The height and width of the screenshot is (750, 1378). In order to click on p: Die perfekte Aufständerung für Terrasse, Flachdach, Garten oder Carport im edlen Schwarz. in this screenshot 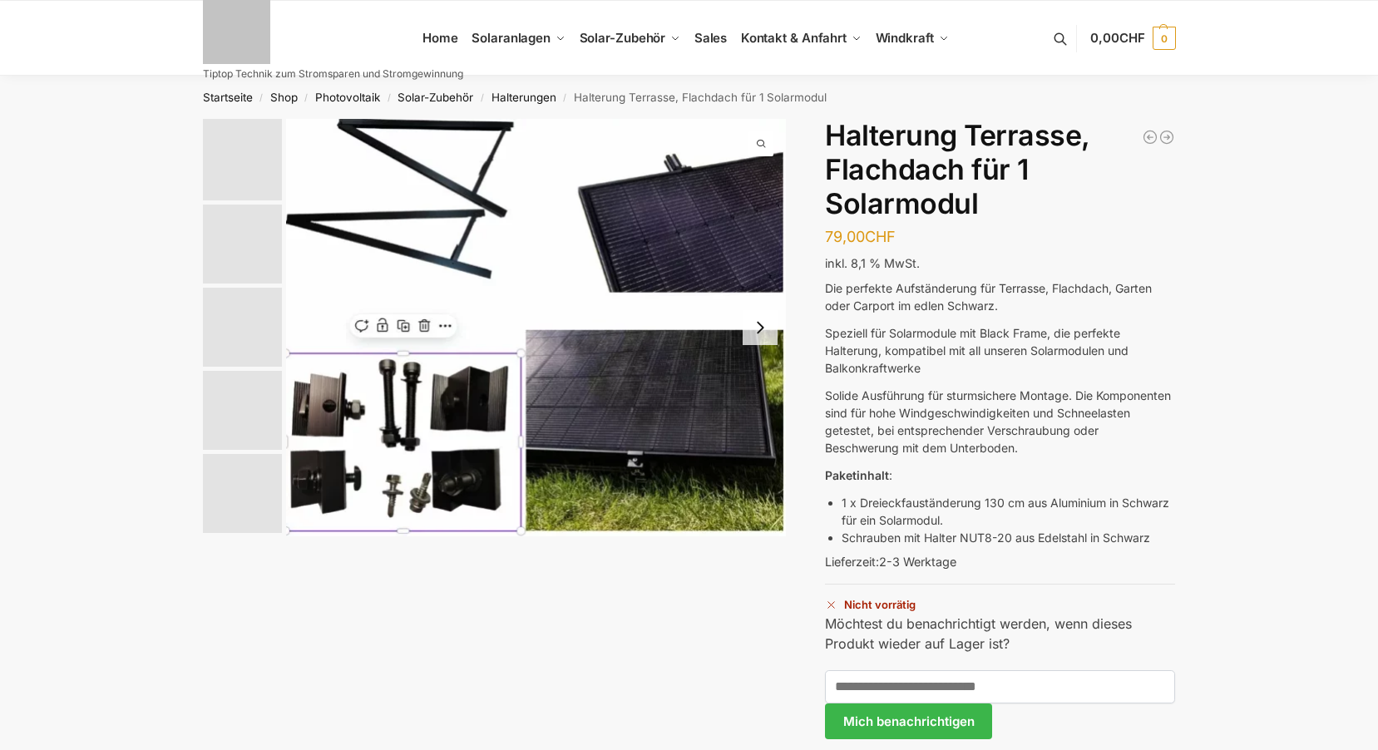, I will do `click(1000, 297)`.